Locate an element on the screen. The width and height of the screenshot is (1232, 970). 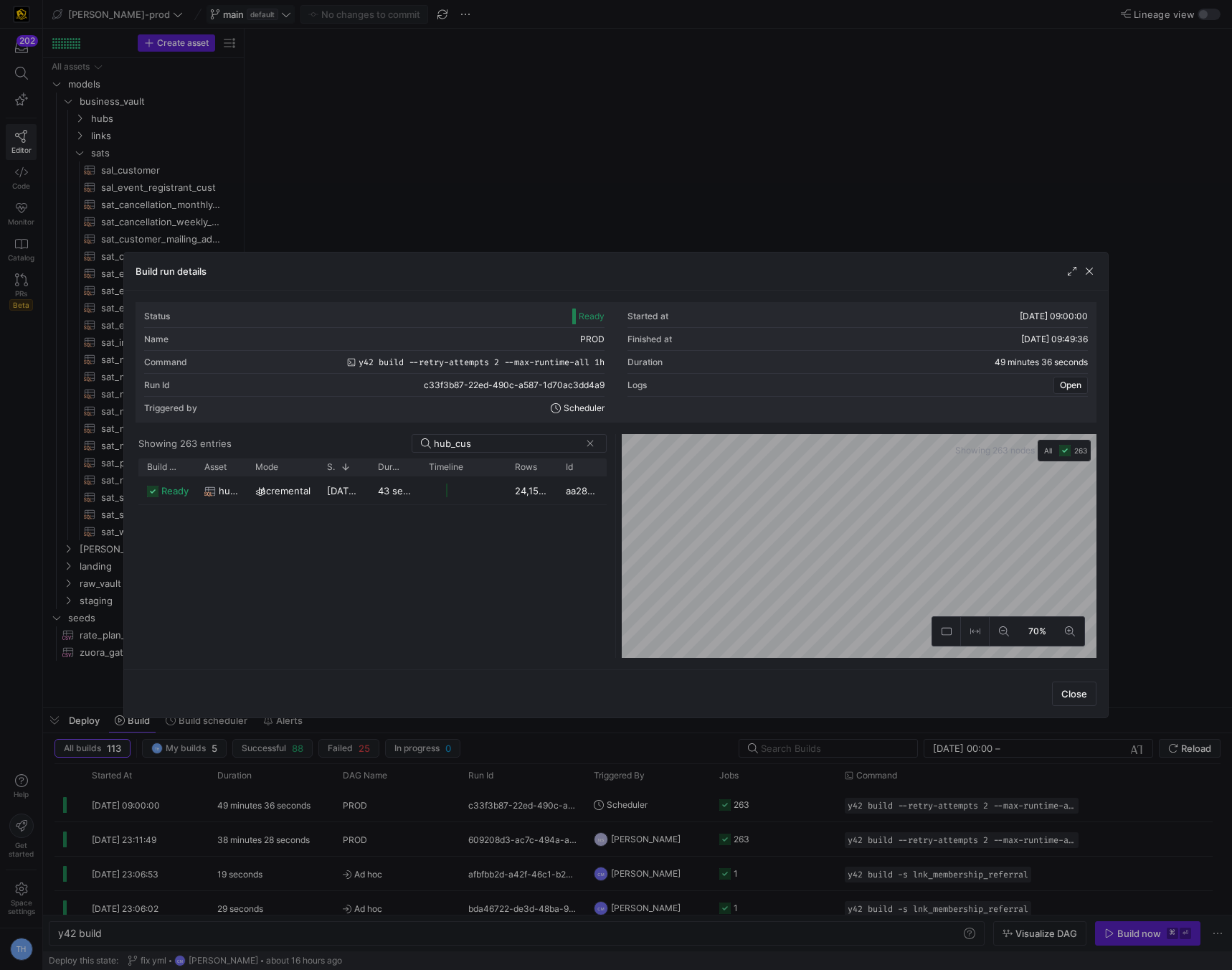
span: Started at is located at coordinates (330, 467).